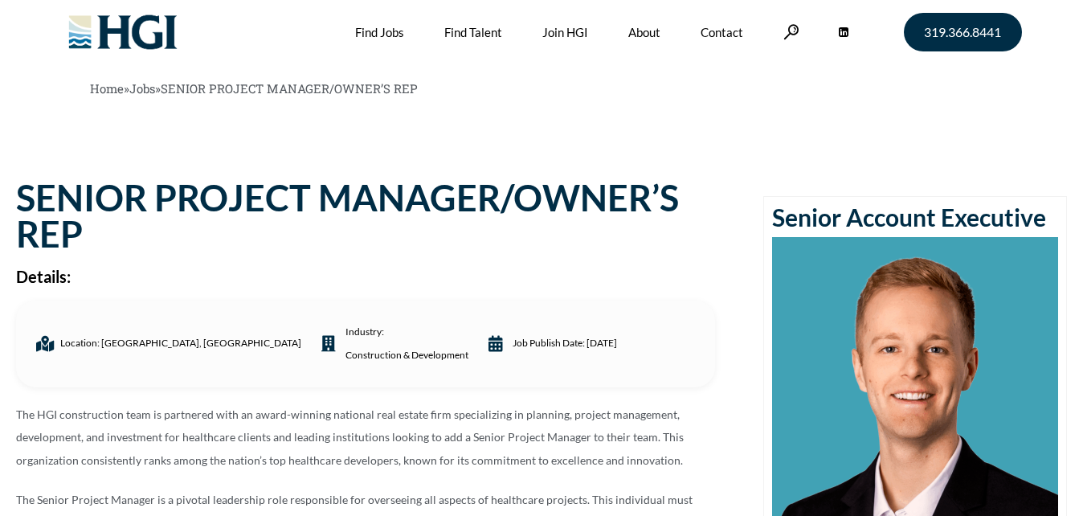  I want to click on a: Jobs, so click(142, 88).